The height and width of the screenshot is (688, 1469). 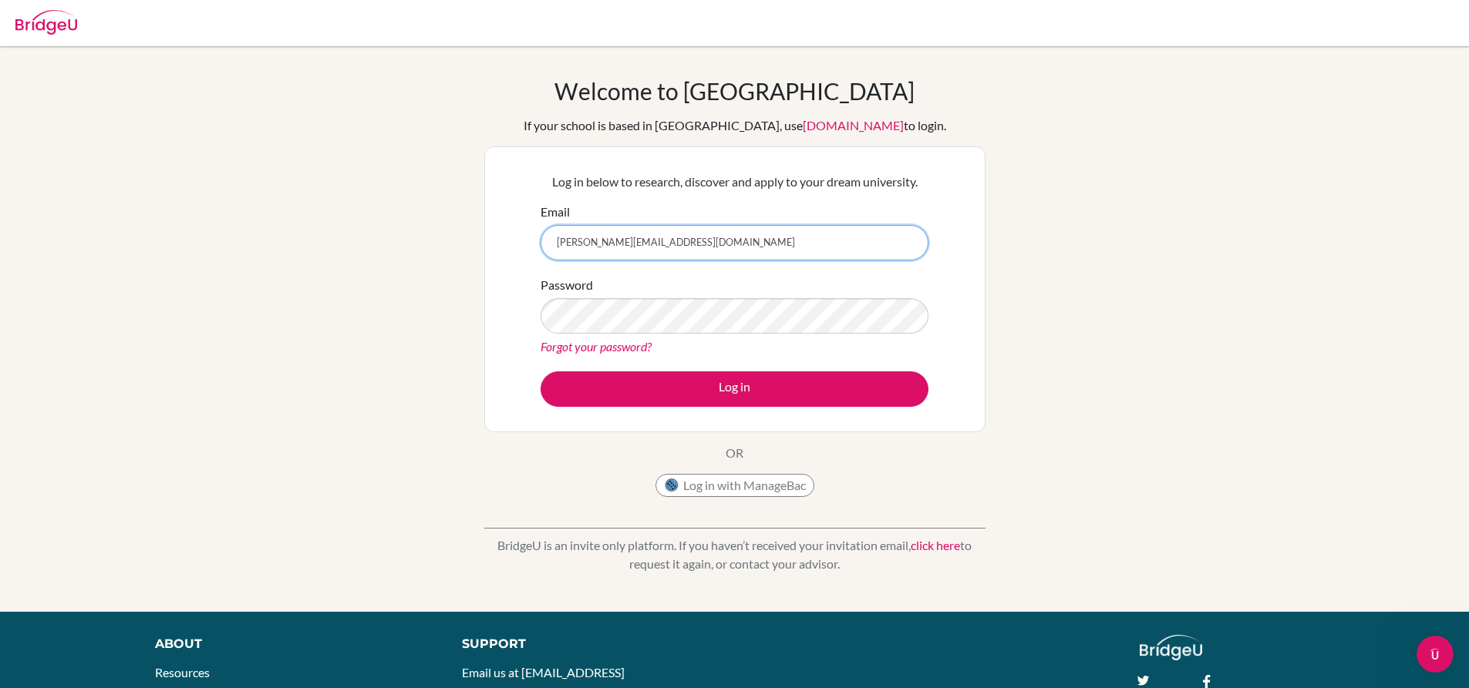 I want to click on img: logo_white@2x-f4f0deed5e89b7ecb1c2cc34c3e3d731f90f0f143d5ea2071677605dd97b5244.png, so click(x=1170, y=648).